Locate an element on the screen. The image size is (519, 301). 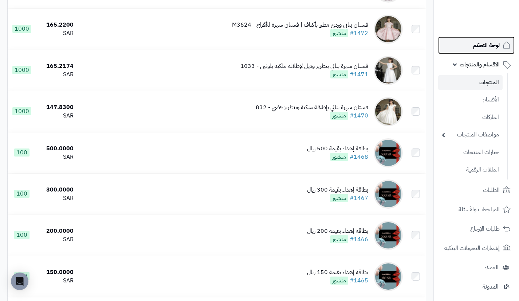
span: إشعارات التحويلات البنكية is located at coordinates (472, 248).